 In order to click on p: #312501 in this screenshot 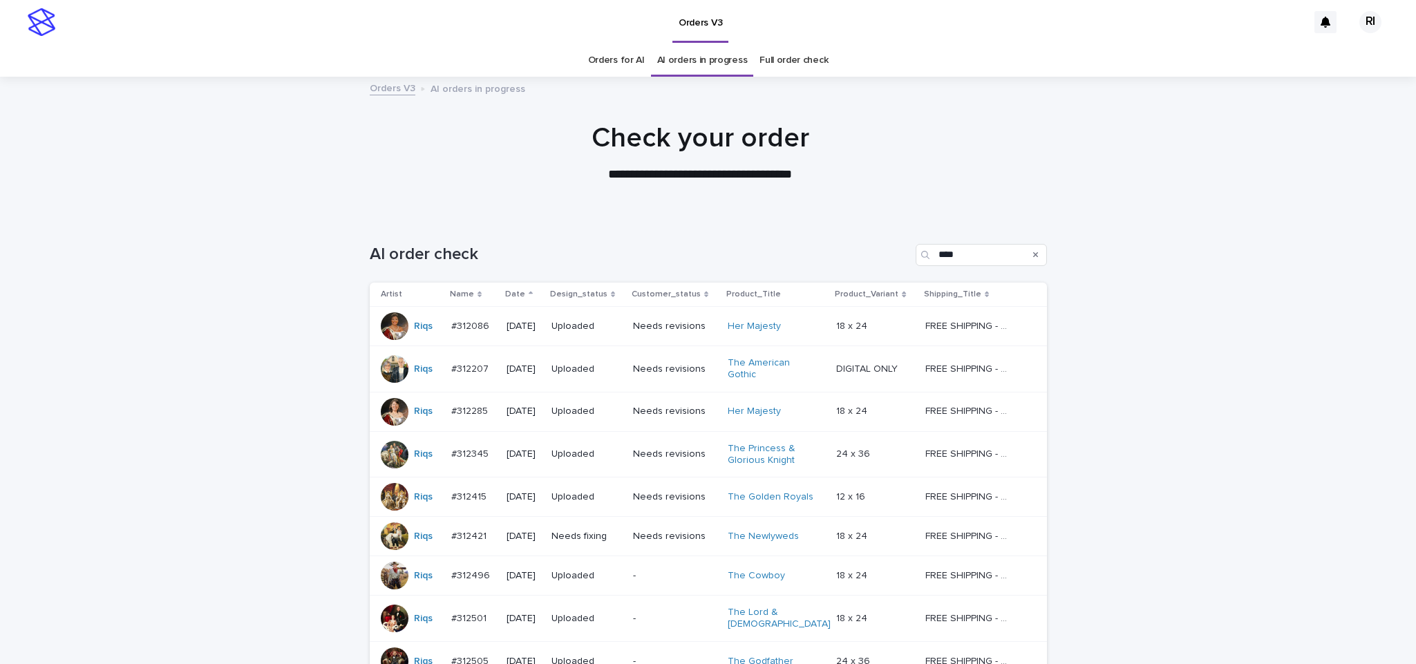, I will do `click(470, 617)`.